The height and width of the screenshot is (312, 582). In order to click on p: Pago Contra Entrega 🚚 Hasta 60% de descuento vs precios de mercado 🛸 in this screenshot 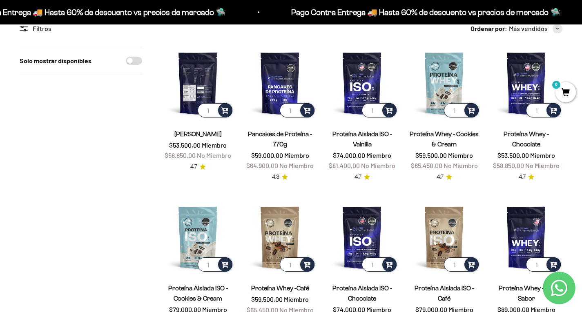, I will do `click(425, 12)`.